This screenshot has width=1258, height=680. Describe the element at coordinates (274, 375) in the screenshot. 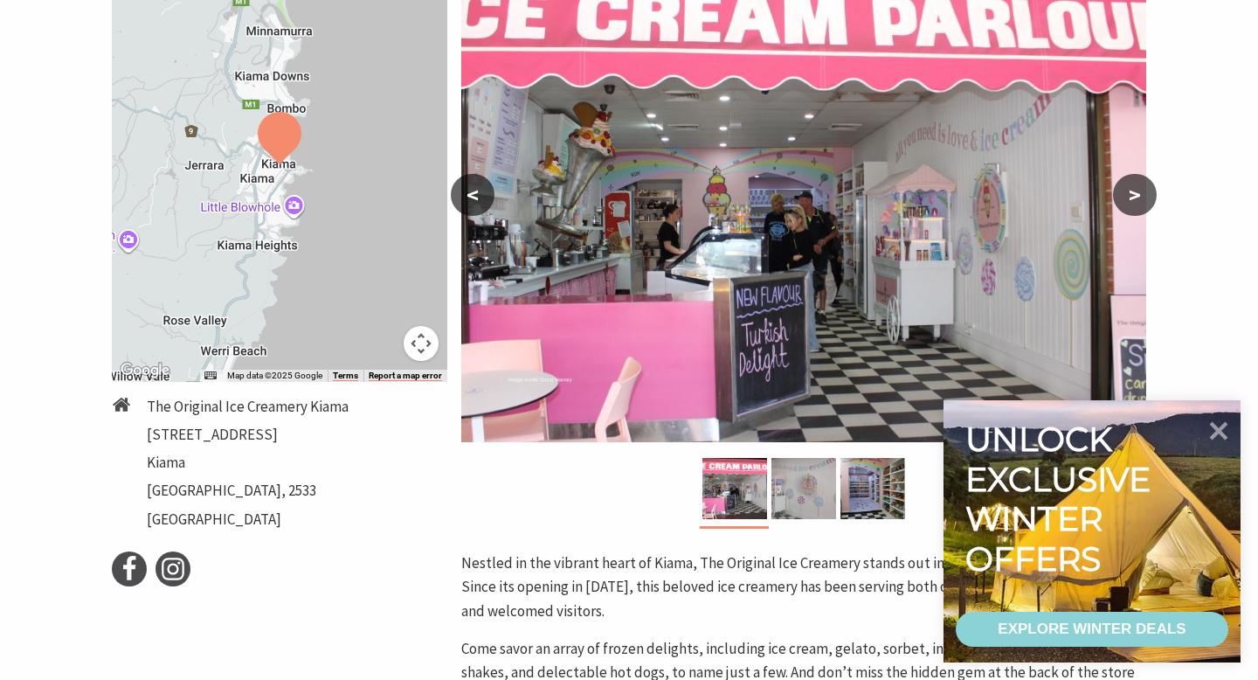

I see `span: Map data ©2025 Google` at that location.